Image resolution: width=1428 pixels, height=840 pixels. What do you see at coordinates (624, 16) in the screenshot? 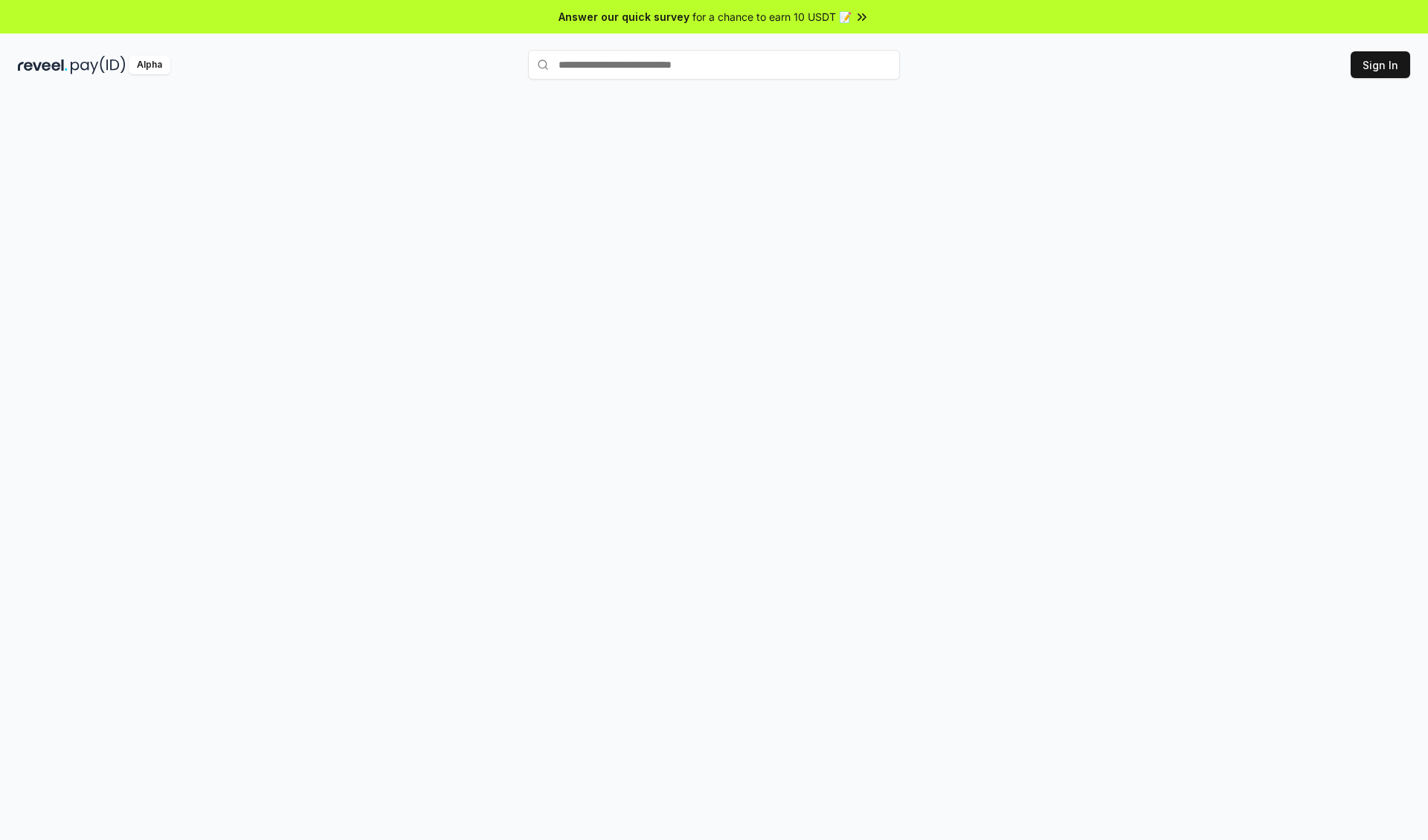
I see `span: Answer our quick survey` at bounding box center [624, 16].